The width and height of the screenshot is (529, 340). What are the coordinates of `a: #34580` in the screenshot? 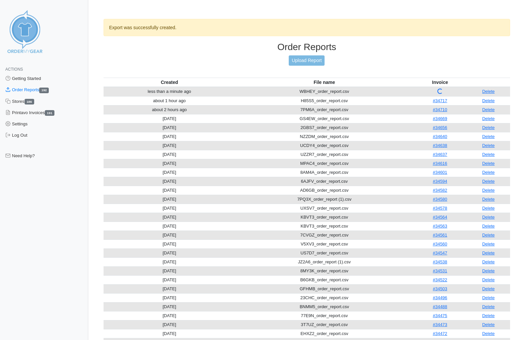 It's located at (440, 199).